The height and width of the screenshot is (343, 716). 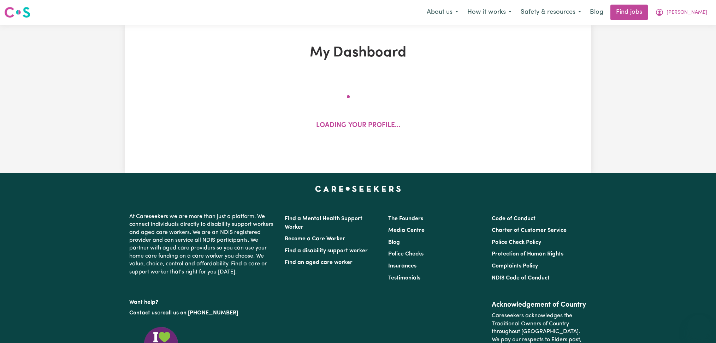 I want to click on a: Contact us, so click(x=143, y=313).